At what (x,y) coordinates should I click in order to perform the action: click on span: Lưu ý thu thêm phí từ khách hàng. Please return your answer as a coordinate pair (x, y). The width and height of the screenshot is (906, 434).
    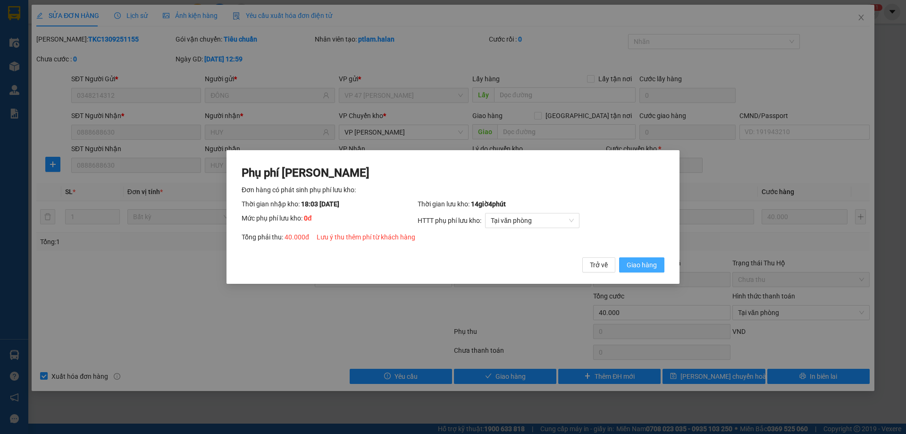
    Looking at the image, I should click on (366, 237).